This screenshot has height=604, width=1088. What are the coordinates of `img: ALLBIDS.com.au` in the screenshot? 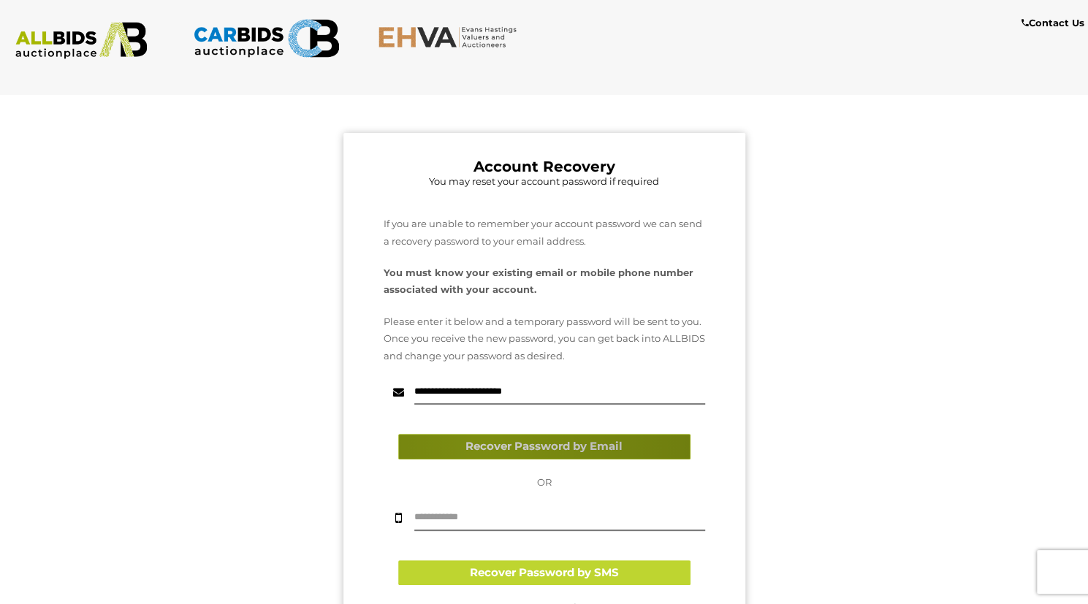 It's located at (81, 40).